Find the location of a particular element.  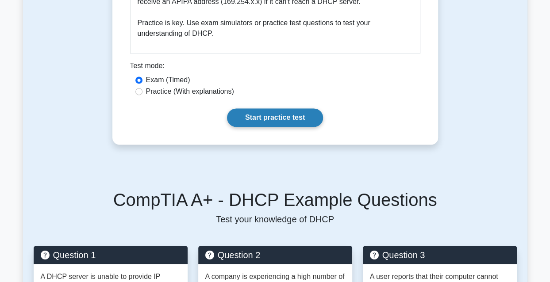

h5: CompTIA A+ - DHCP Example Questions is located at coordinates (275, 200).